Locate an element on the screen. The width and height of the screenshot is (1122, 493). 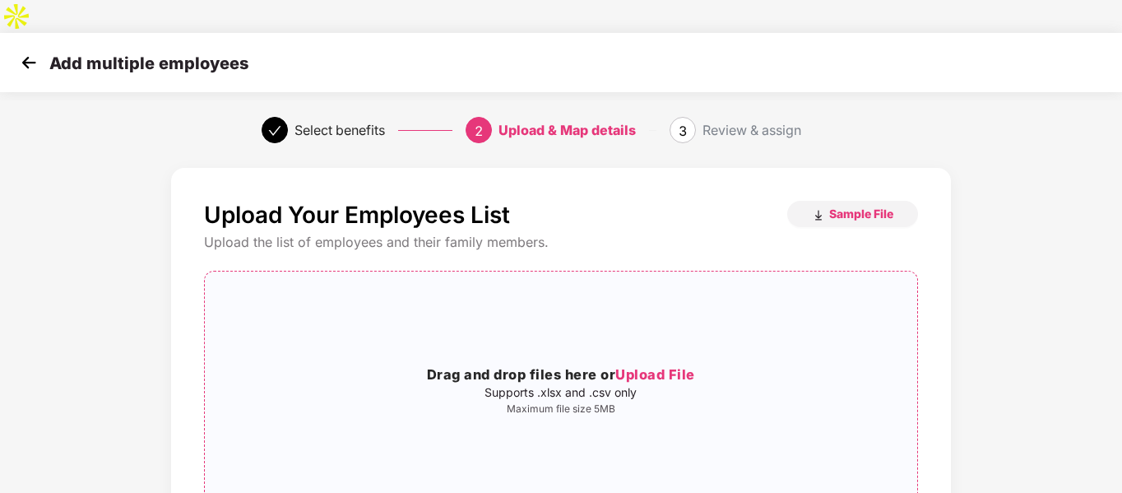
p: Add multiple employees is located at coordinates (149, 63).